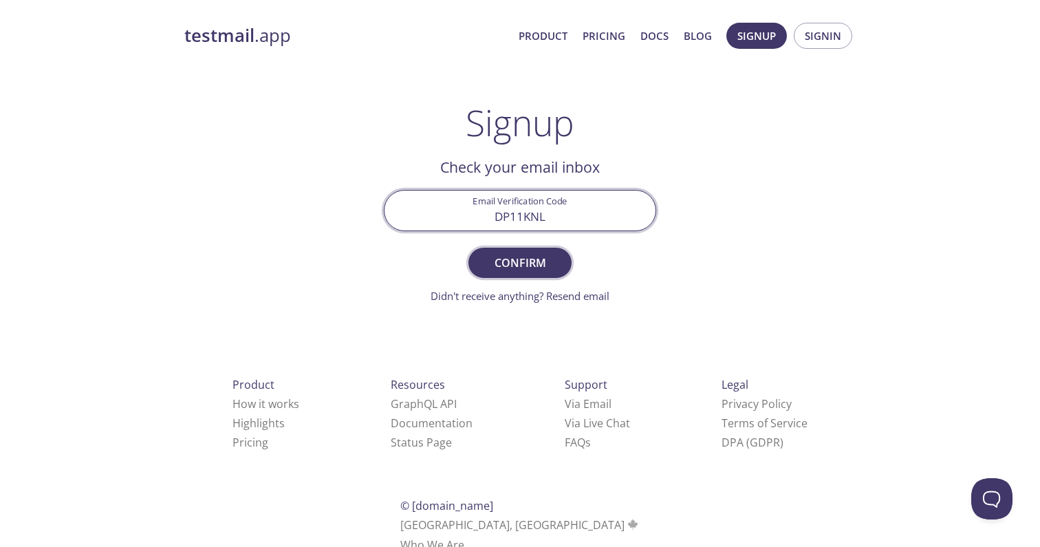  What do you see at coordinates (586, 384) in the screenshot?
I see `span: Support` at bounding box center [586, 384].